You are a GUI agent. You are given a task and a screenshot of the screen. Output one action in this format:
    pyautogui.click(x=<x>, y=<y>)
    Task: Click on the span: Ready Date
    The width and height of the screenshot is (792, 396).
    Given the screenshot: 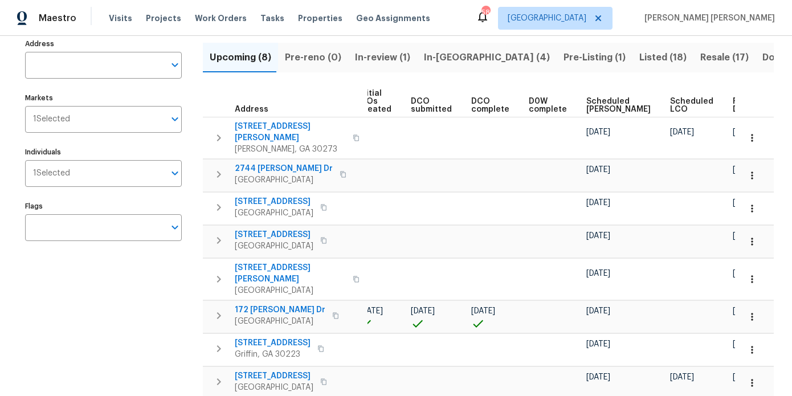 What is the action you would take?
    pyautogui.click(x=745, y=105)
    